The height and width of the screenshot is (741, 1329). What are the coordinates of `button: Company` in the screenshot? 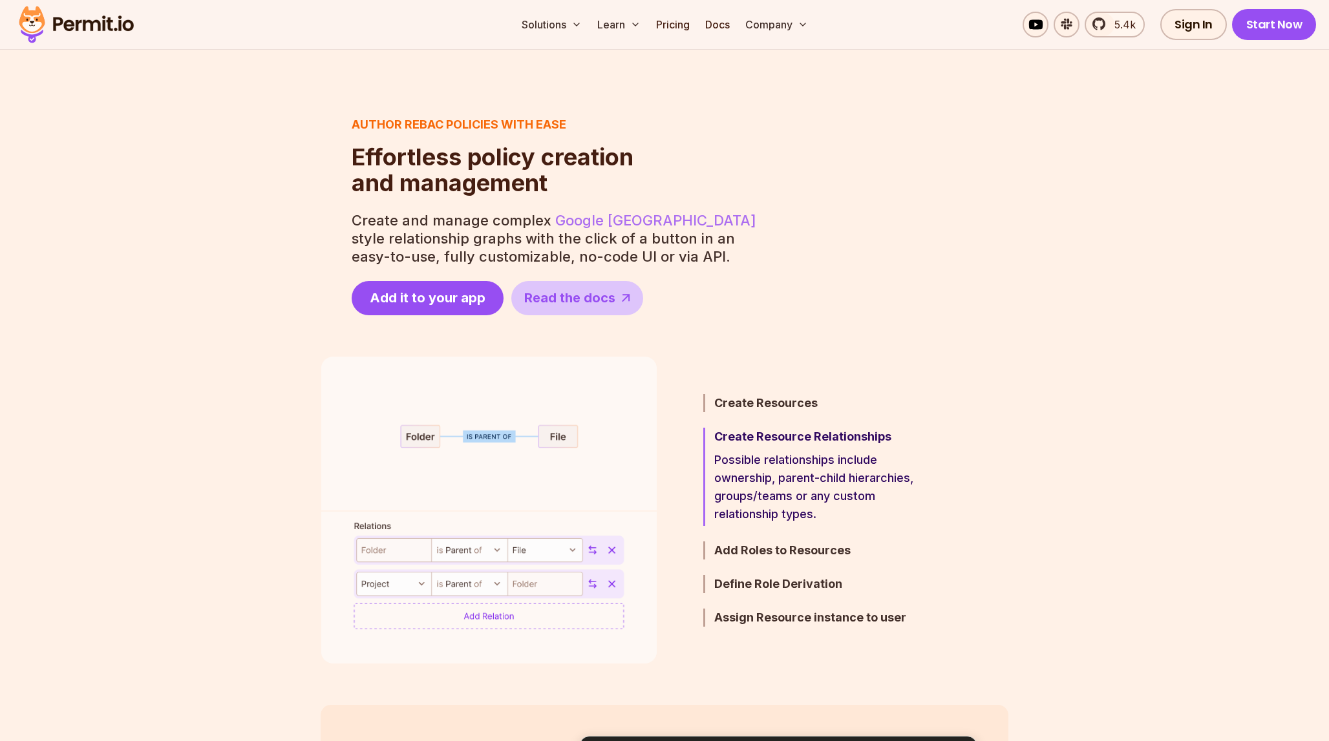 It's located at (776, 25).